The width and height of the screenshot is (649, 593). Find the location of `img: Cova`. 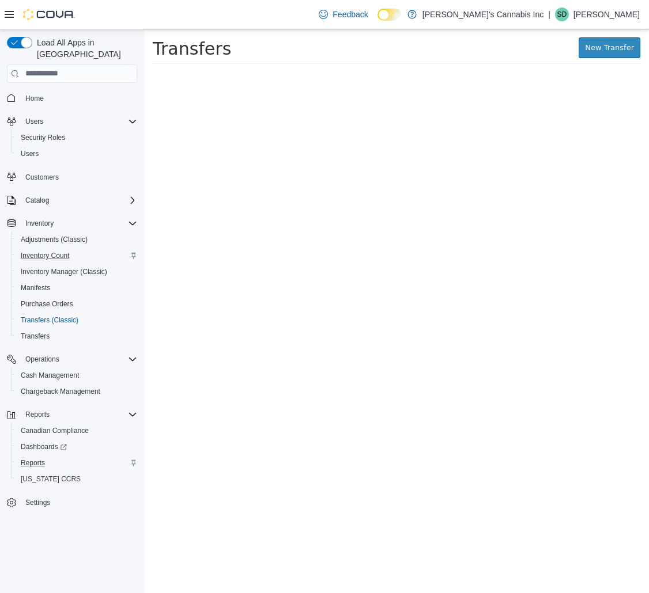

img: Cova is located at coordinates (49, 14).